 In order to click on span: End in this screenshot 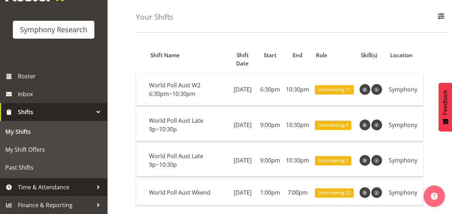, I will do `click(298, 55)`.